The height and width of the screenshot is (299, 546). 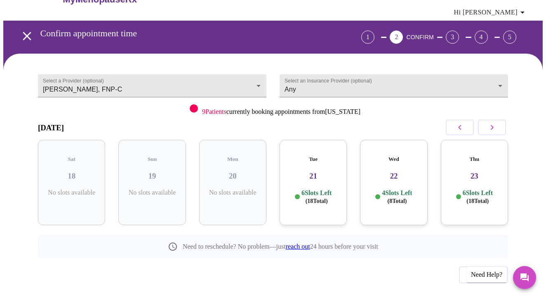 I want to click on button: Previous, so click(x=483, y=275).